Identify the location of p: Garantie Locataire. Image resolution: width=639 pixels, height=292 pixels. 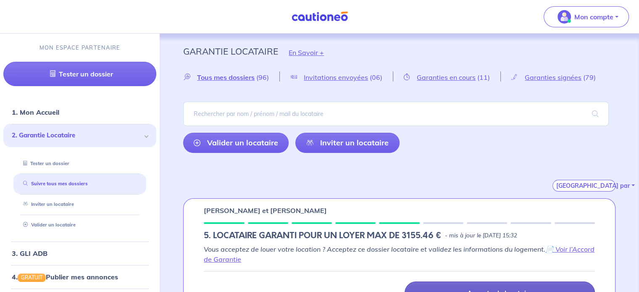
(231, 51).